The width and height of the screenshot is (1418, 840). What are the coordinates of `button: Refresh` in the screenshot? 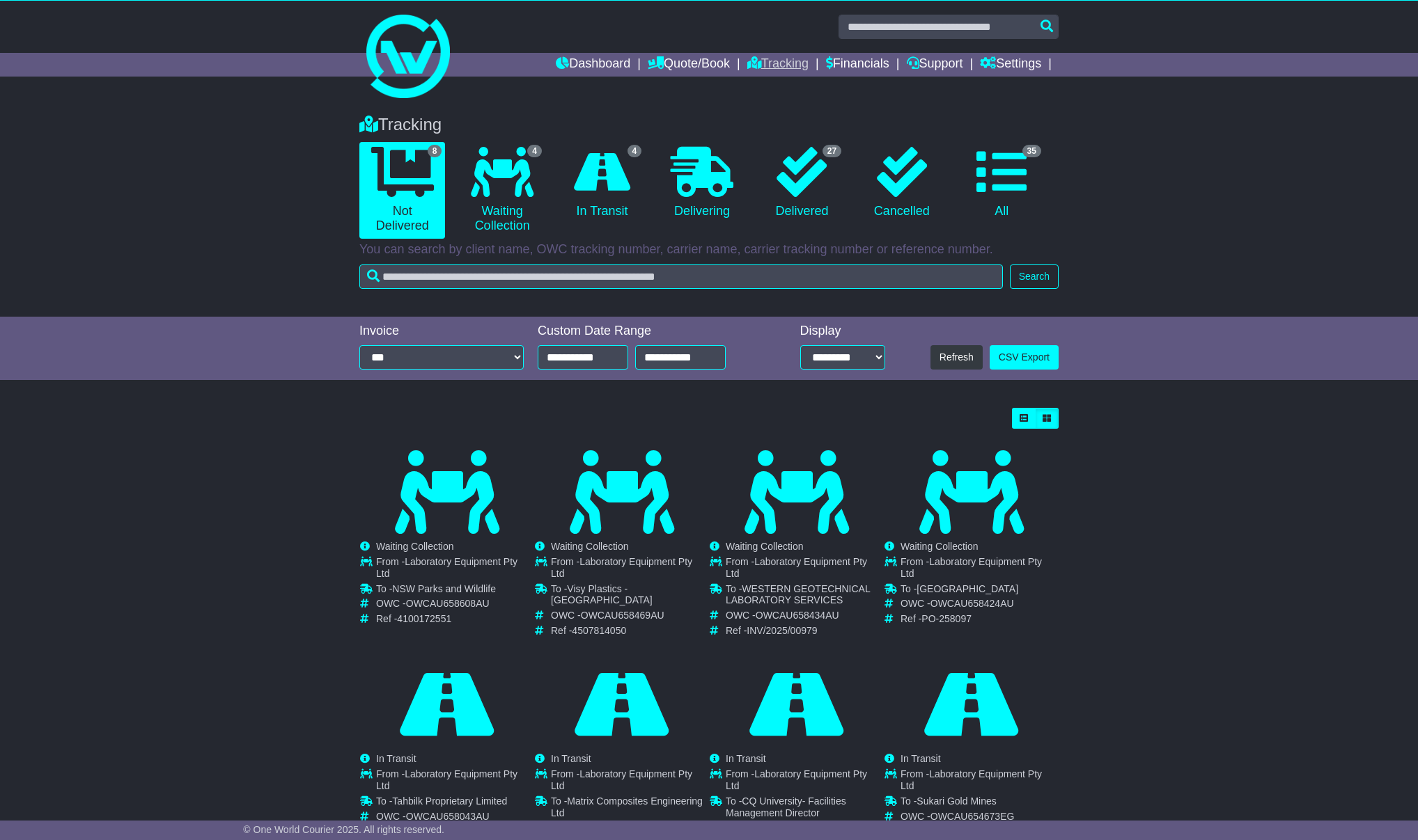 It's located at (956, 358).